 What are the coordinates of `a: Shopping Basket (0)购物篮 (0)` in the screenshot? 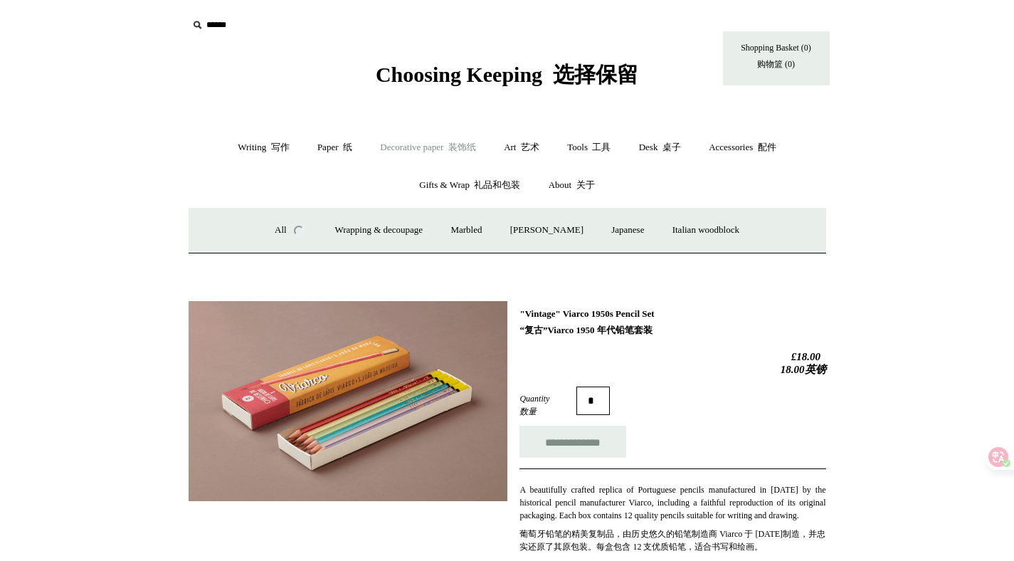 It's located at (776, 58).